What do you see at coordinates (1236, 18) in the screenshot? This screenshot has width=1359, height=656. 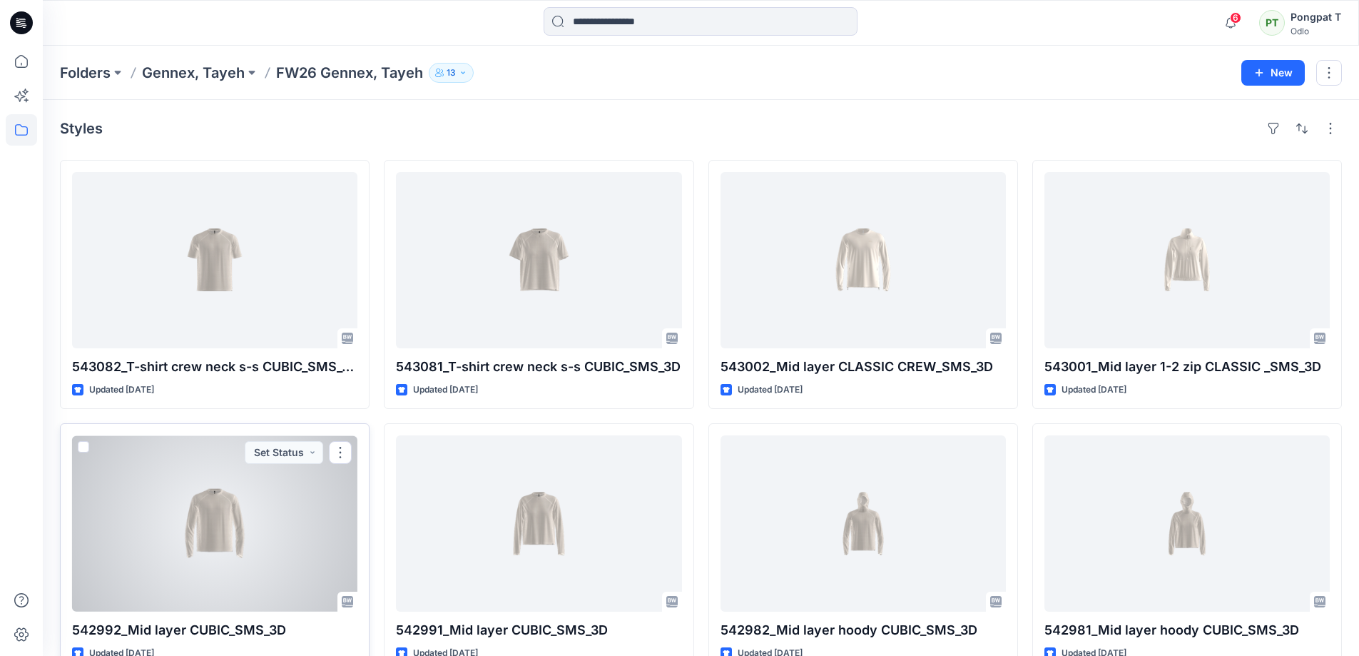 I see `span: 6` at bounding box center [1236, 18].